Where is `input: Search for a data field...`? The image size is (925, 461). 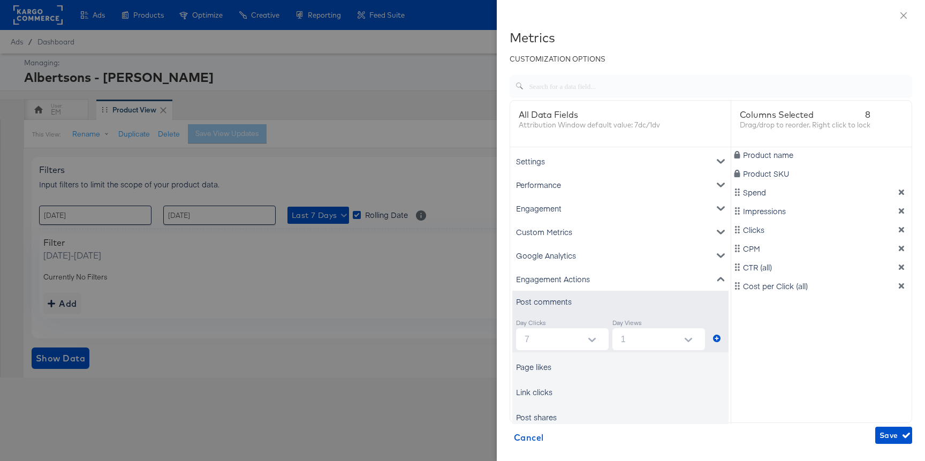 input: Search for a data field... is located at coordinates (718, 82).